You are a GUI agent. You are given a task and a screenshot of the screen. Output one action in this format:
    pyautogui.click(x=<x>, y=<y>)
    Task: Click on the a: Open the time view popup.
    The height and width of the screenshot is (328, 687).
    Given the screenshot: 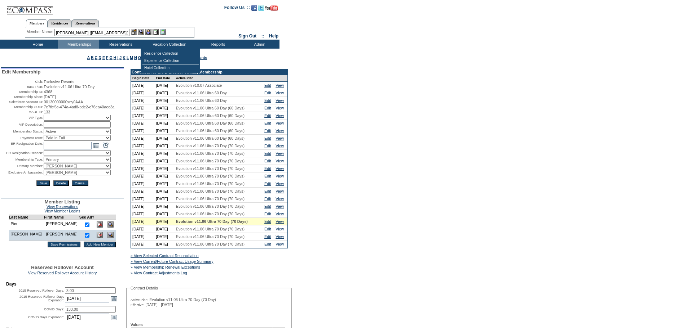 What is the action you would take?
    pyautogui.click(x=106, y=146)
    